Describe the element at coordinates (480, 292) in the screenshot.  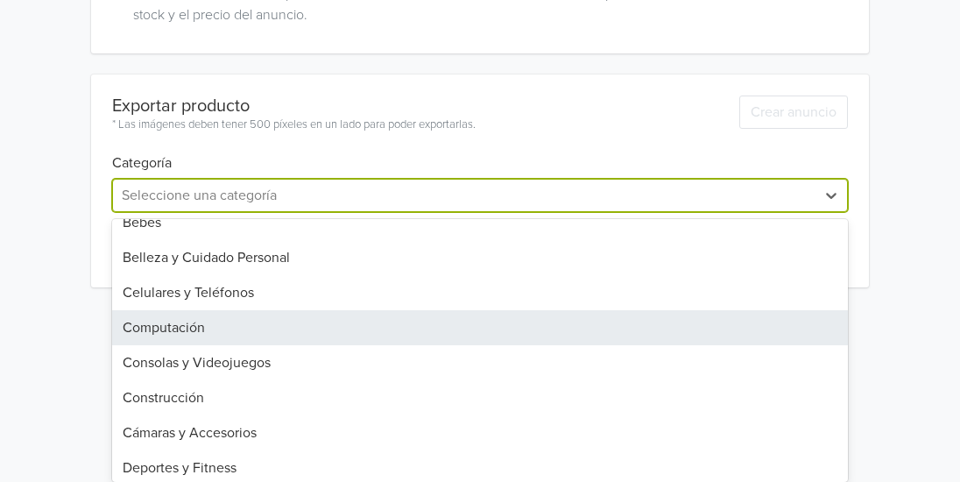
I see `div: Celulares y Teléfonos` at that location.